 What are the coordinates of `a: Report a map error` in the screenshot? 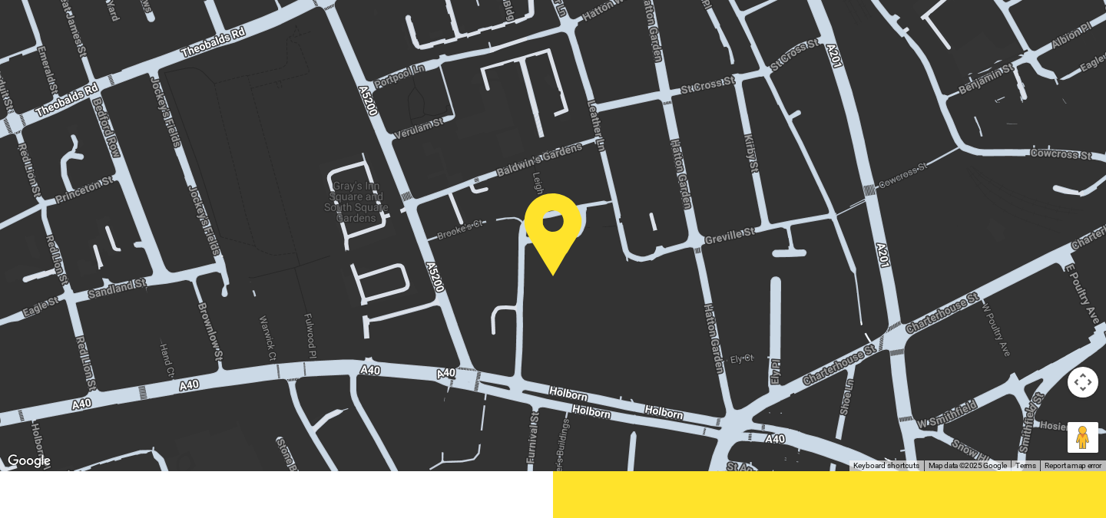 It's located at (1073, 465).